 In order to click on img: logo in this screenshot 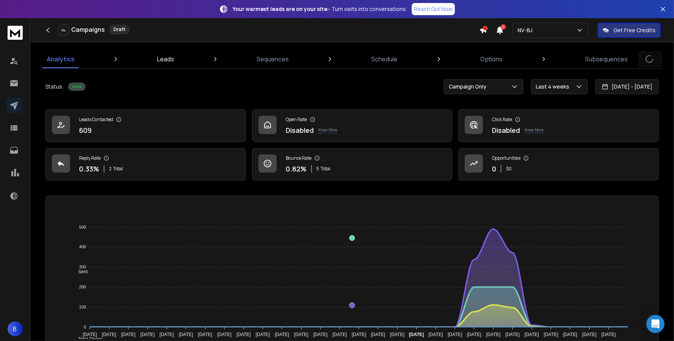, I will do `click(15, 33)`.